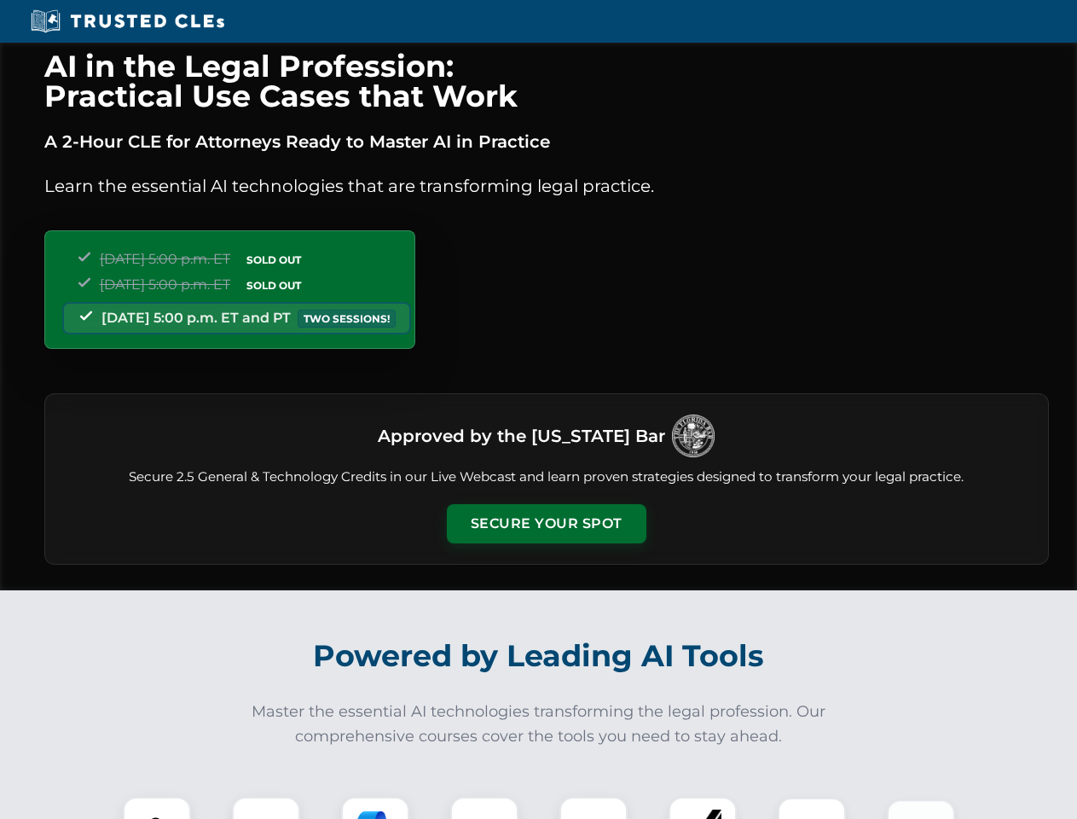 The height and width of the screenshot is (819, 1077). Describe the element at coordinates (539, 724) in the screenshot. I see `p: Master the essential AI technologies transforming the legal profession. Our comprehensive courses...` at that location.